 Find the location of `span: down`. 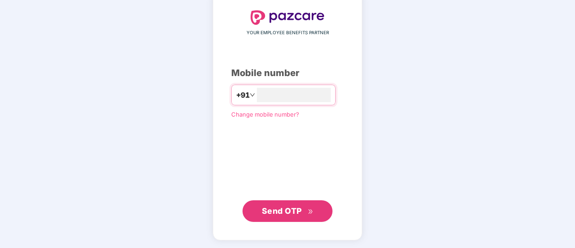

span: down is located at coordinates (252, 95).